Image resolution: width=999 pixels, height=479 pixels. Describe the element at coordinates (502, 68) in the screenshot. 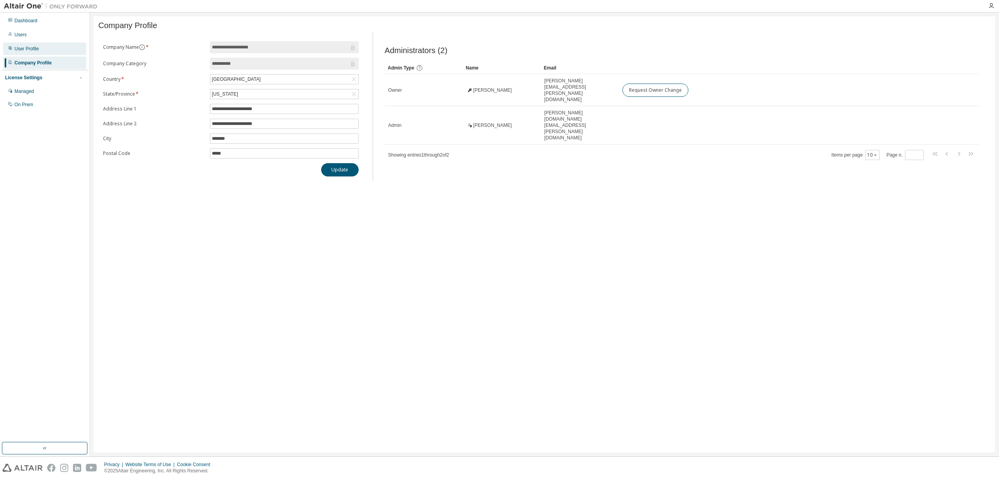

I see `div: Name` at that location.